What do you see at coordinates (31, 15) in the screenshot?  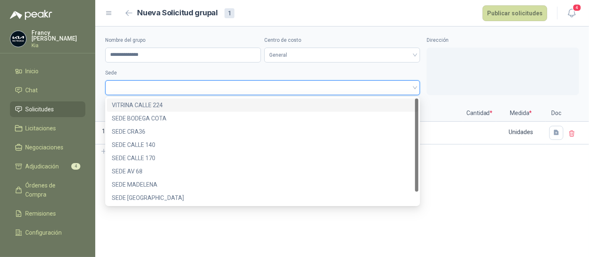 I see `img: Logo peakr` at bounding box center [31, 15].